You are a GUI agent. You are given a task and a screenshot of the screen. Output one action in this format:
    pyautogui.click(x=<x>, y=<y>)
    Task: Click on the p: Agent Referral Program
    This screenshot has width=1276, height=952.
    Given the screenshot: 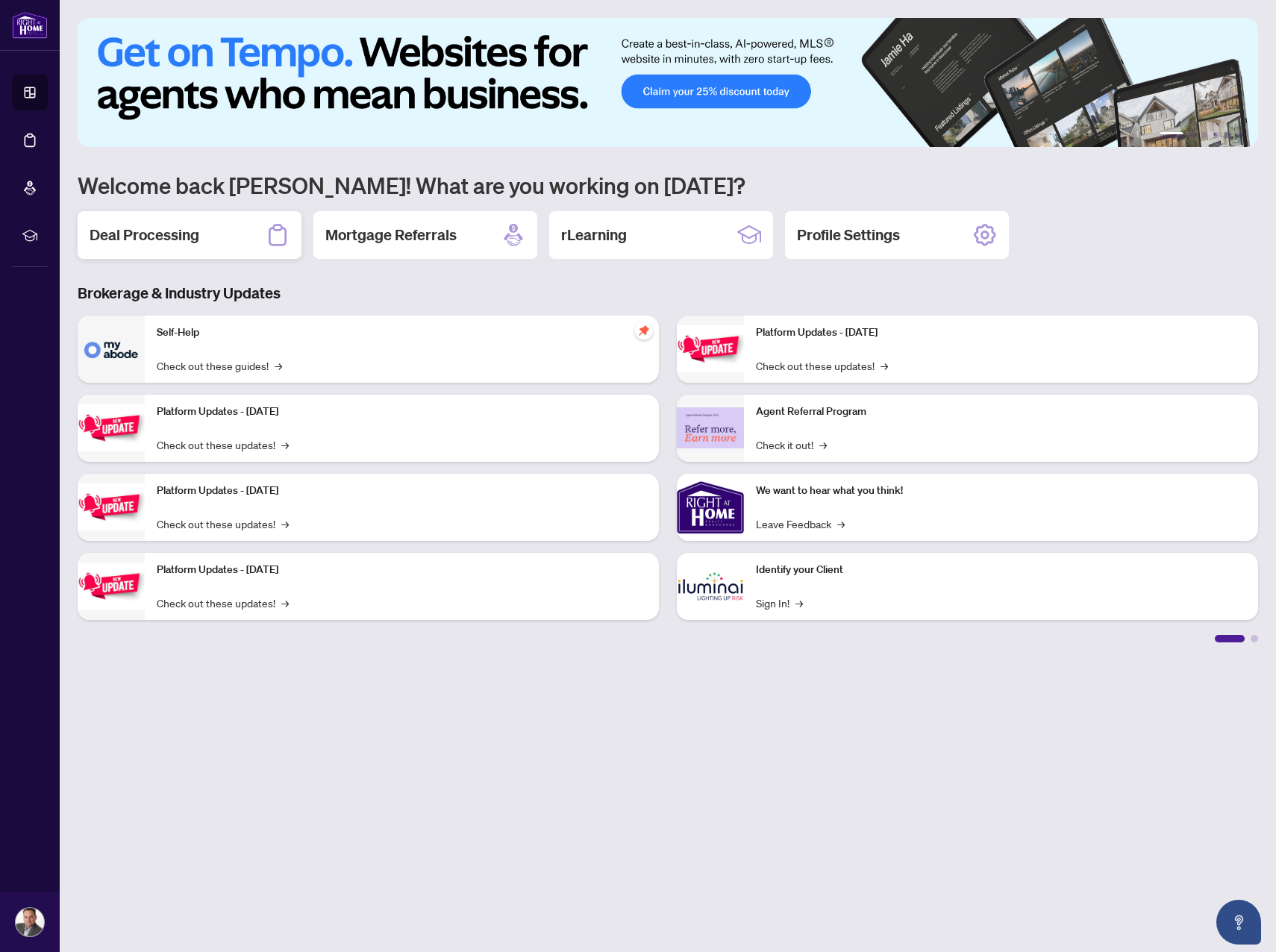 What is the action you would take?
    pyautogui.click(x=1001, y=412)
    